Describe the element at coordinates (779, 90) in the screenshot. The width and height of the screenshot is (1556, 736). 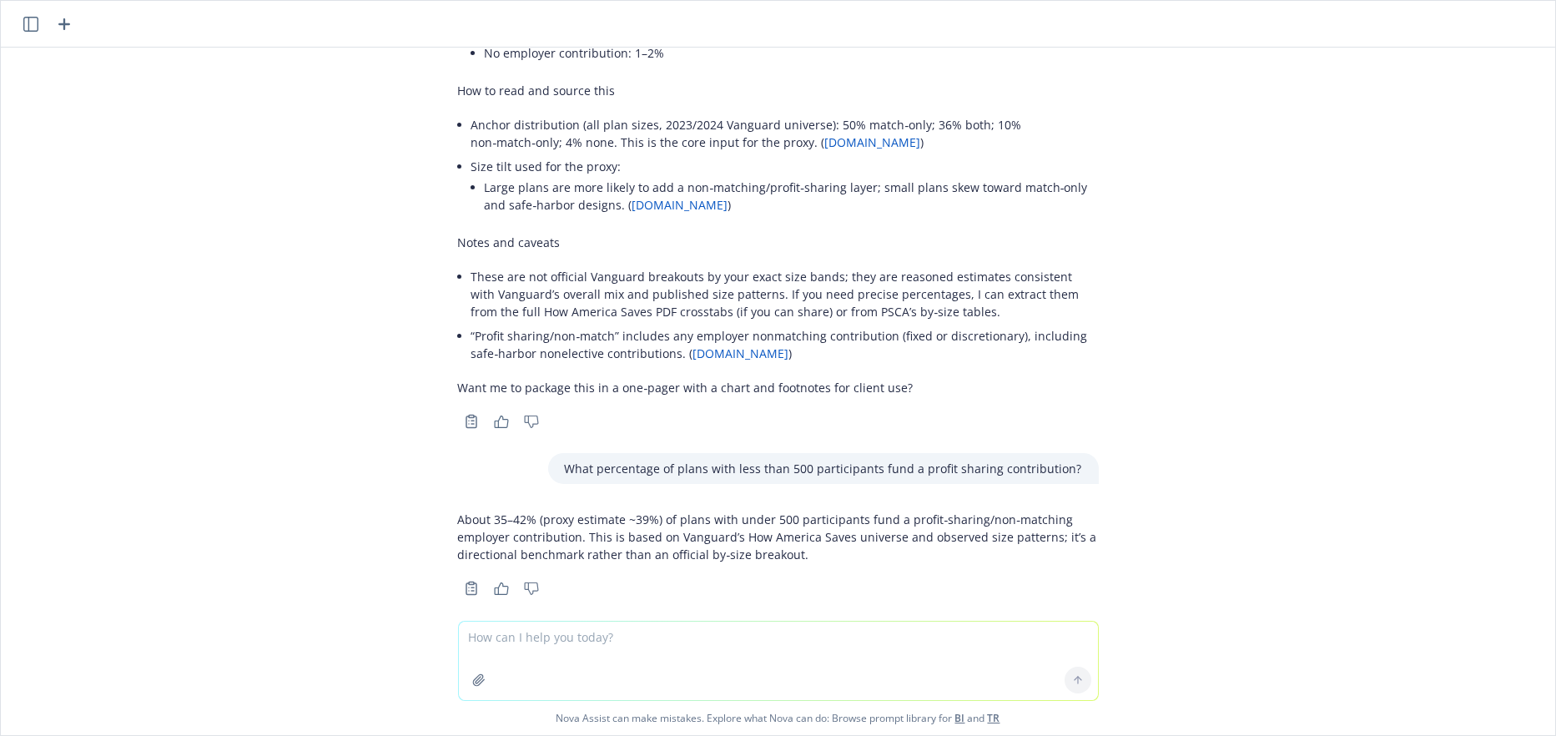
I see `p: How to read and source this` at that location.